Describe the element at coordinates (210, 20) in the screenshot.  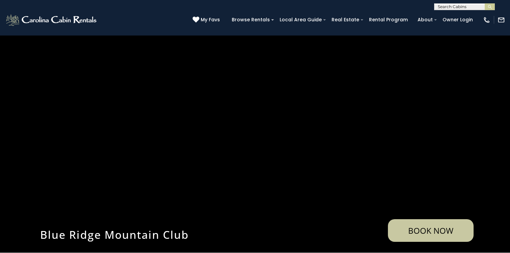
I see `span: My Favs` at that location.